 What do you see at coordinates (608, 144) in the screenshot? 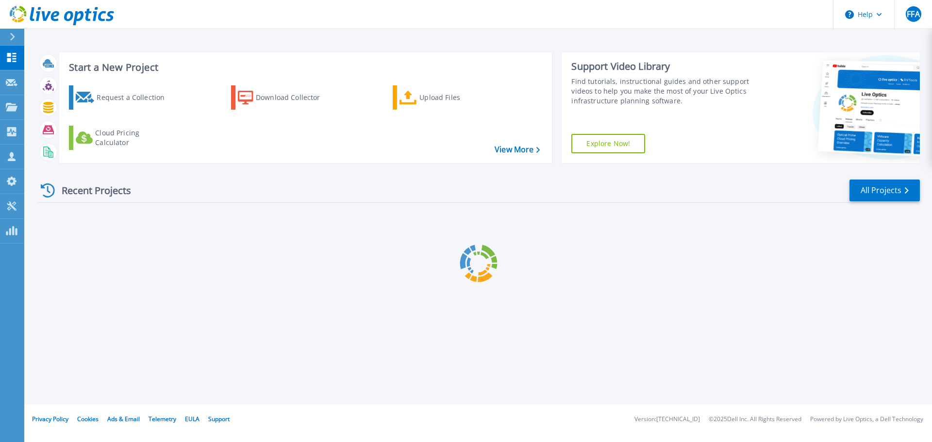
I see `a: Explore Now!` at bounding box center [608, 144].